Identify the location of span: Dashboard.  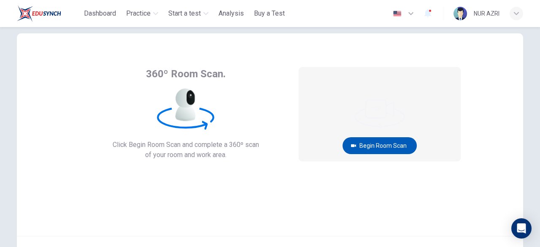
(100, 14).